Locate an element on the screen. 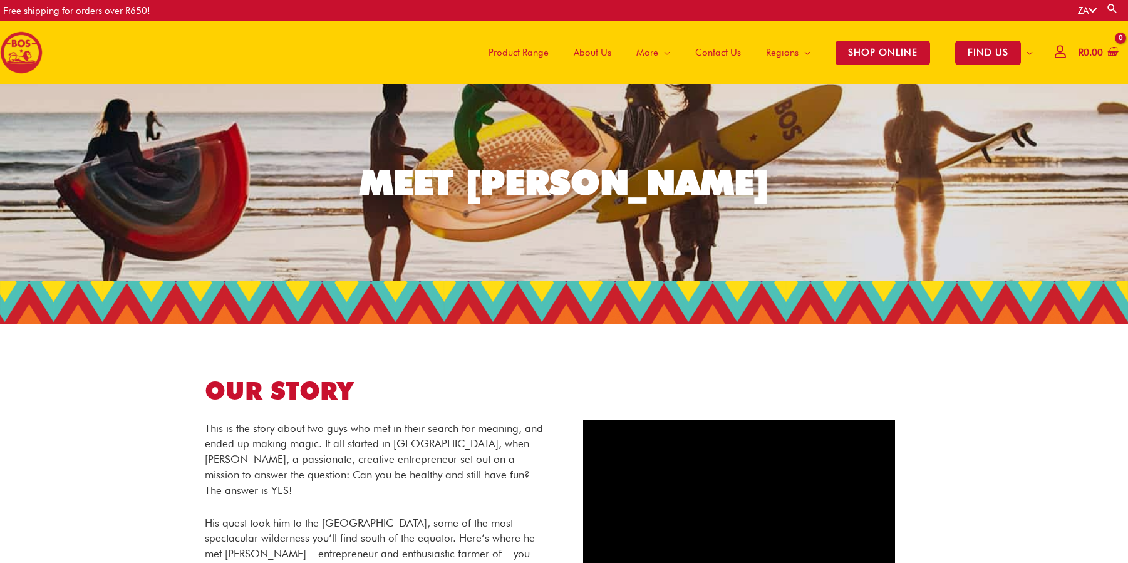  a: Regions is located at coordinates (788, 53).